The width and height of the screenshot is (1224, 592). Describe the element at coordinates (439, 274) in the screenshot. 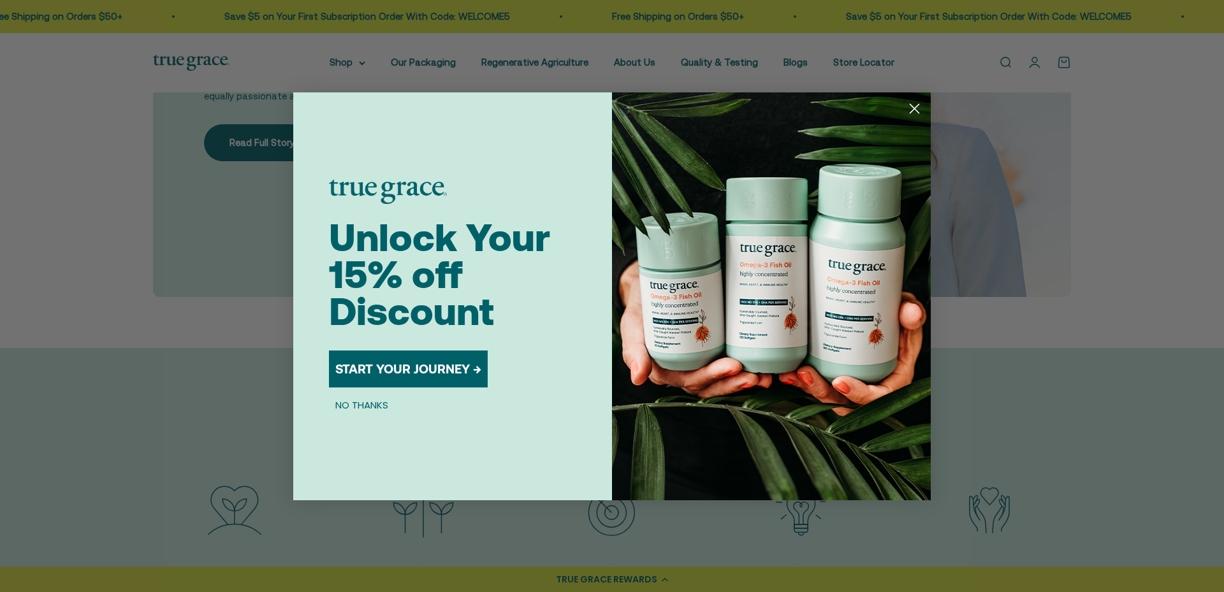

I see `span: Unlock Your 15% off Discount` at that location.